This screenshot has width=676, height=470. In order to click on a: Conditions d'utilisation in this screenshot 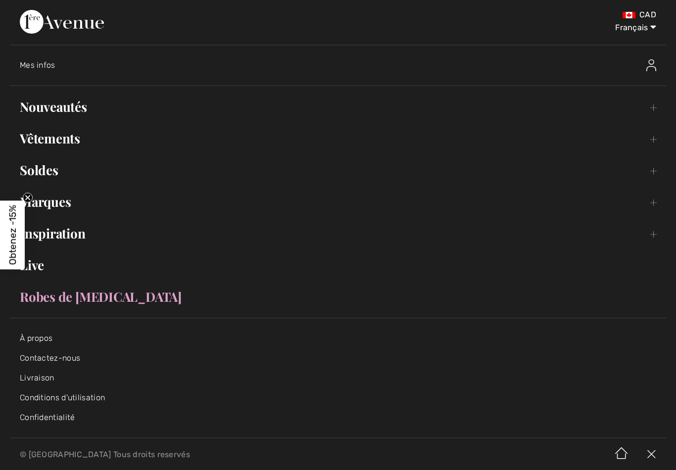, I will do `click(62, 397)`.